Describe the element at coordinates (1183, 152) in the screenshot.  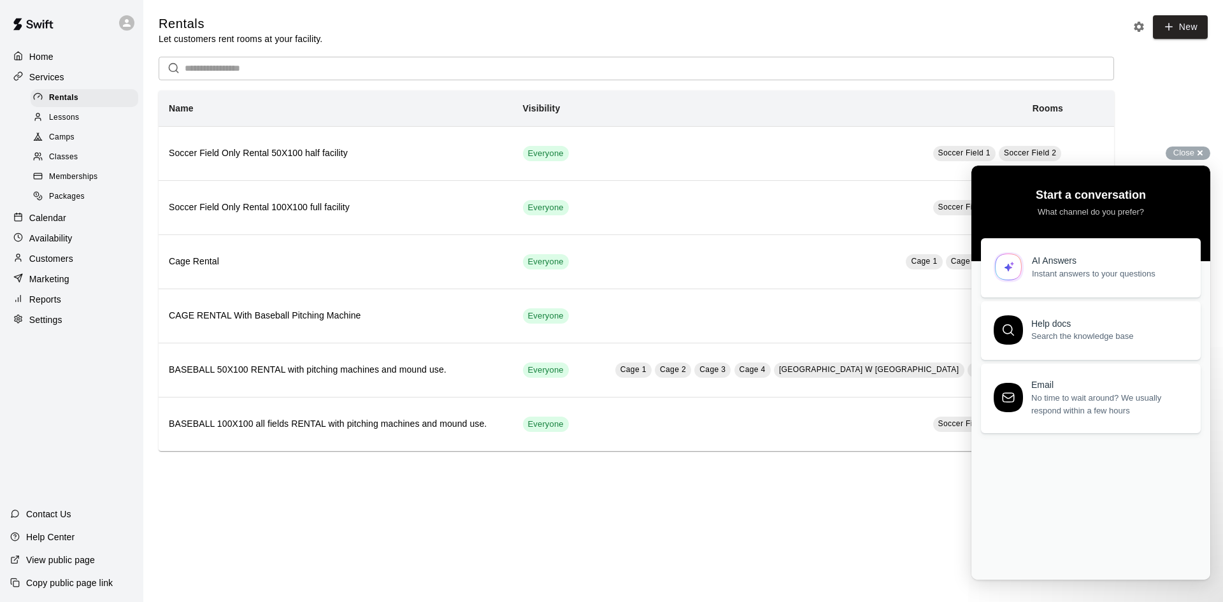
I see `span: Close` at that location.